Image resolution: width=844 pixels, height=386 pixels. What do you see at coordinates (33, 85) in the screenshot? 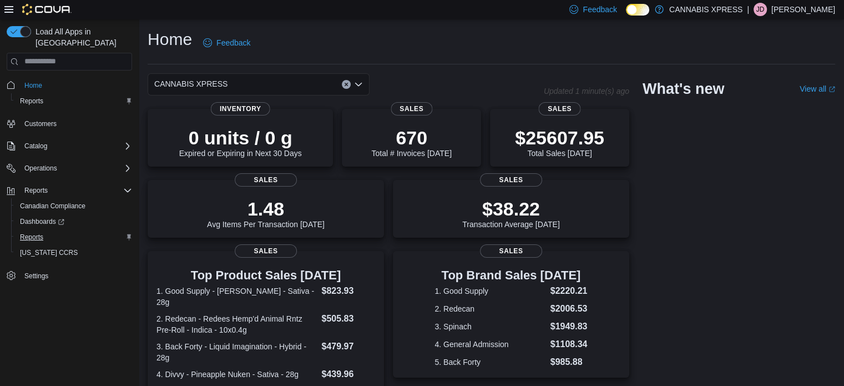
I see `a: Home` at bounding box center [33, 85].